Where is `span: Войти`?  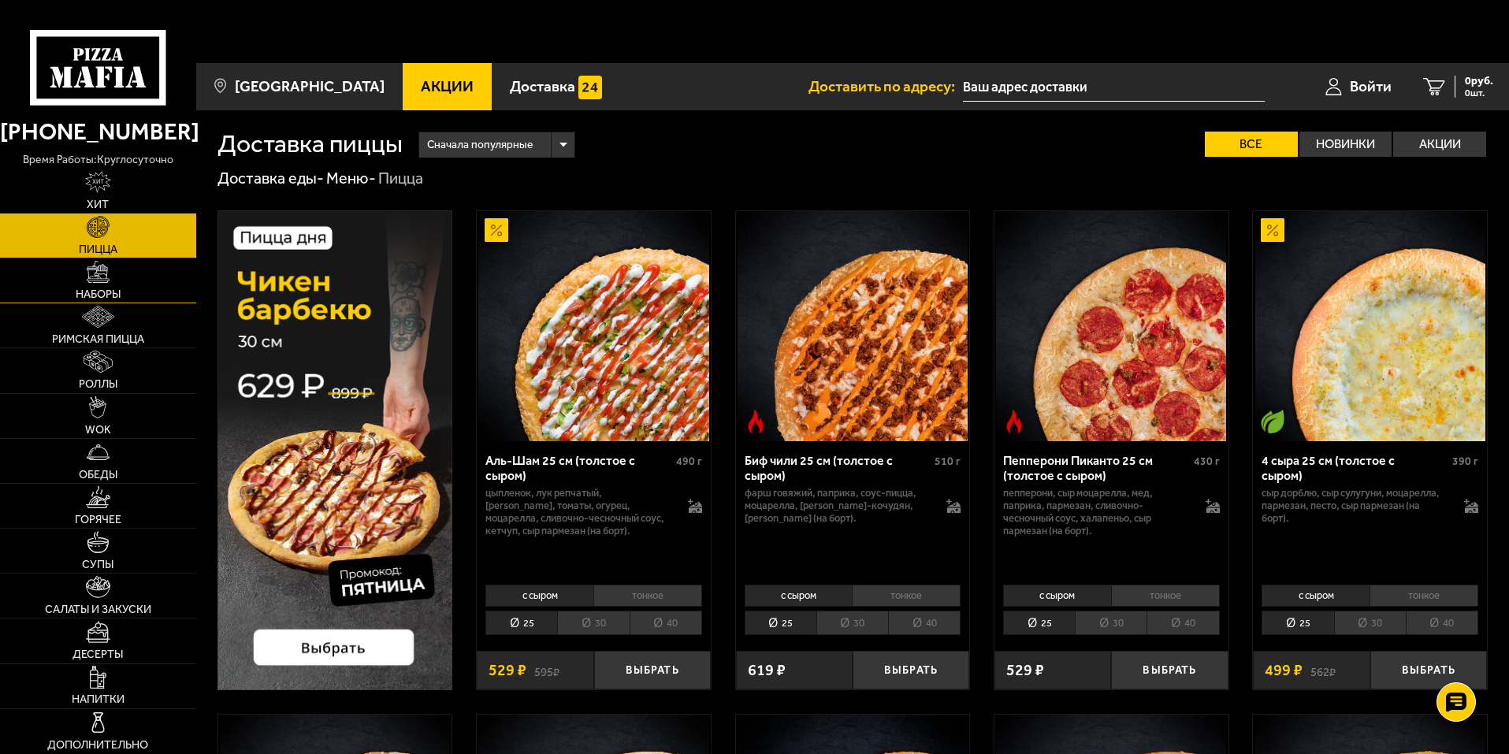 span: Войти is located at coordinates (1371, 86).